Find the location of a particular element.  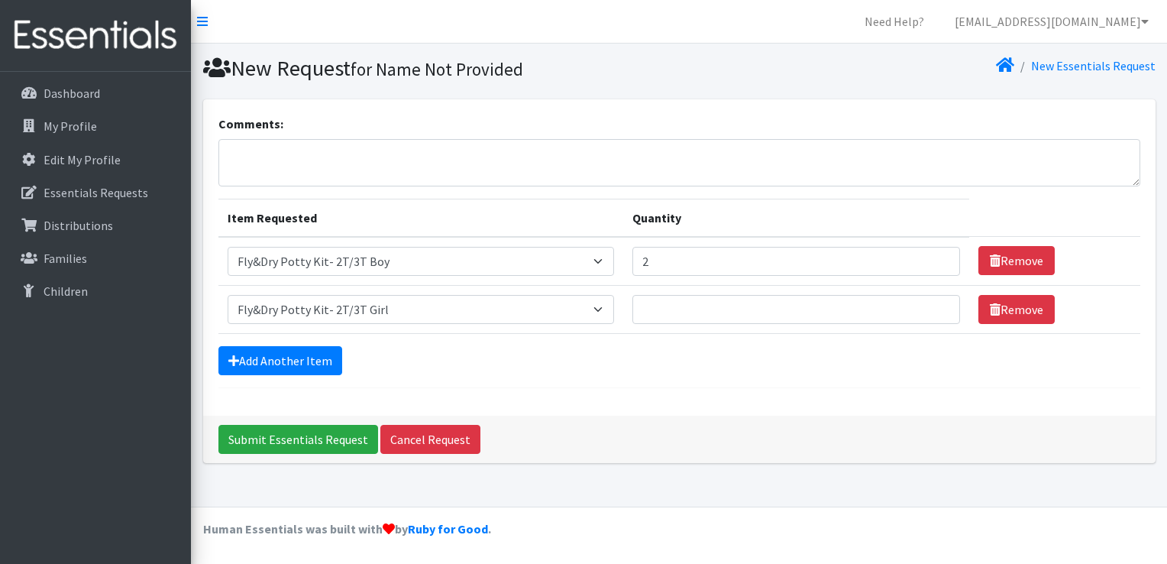

a: Essentials Requests is located at coordinates (95, 193).